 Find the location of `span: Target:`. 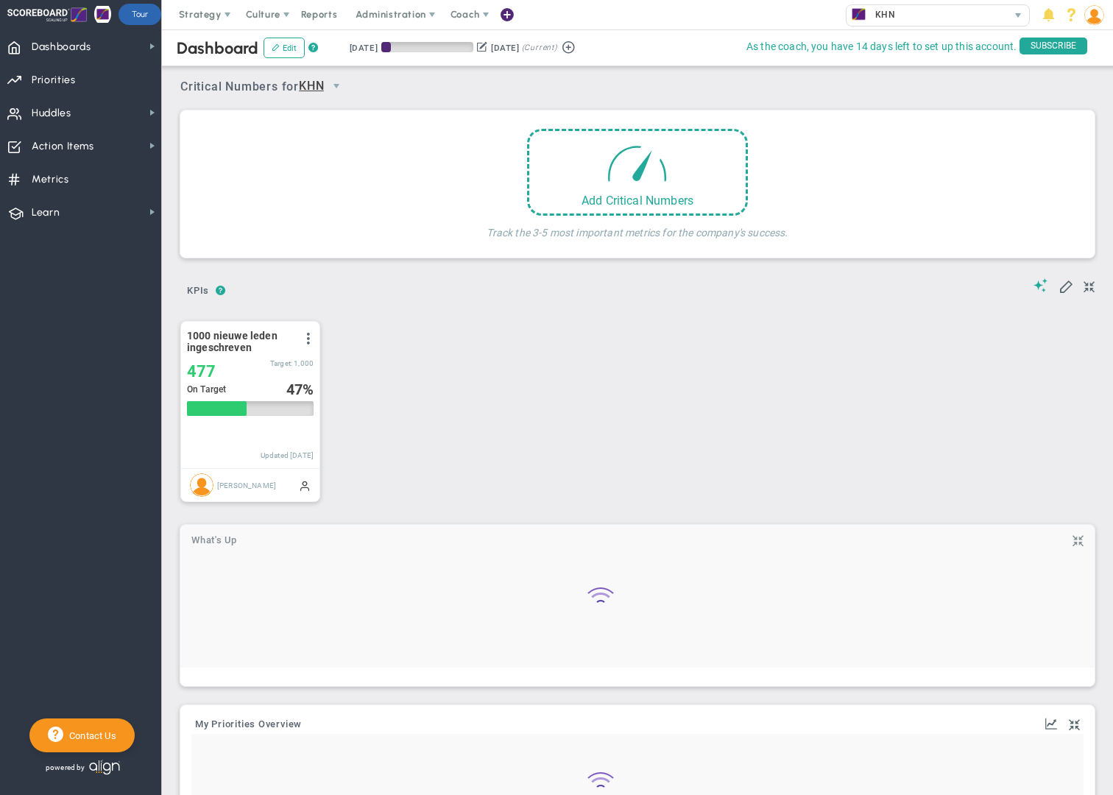

span: Target: is located at coordinates (281, 363).